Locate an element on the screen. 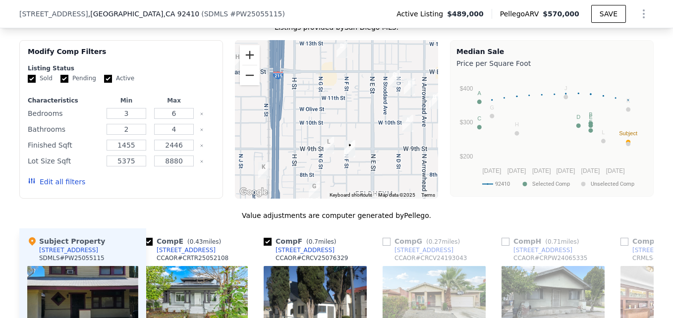 The height and width of the screenshot is (318, 673). span: 0.27 is located at coordinates (435, 242).